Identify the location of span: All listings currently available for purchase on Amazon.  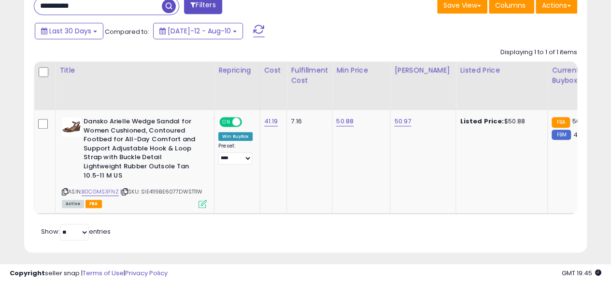
(73, 203).